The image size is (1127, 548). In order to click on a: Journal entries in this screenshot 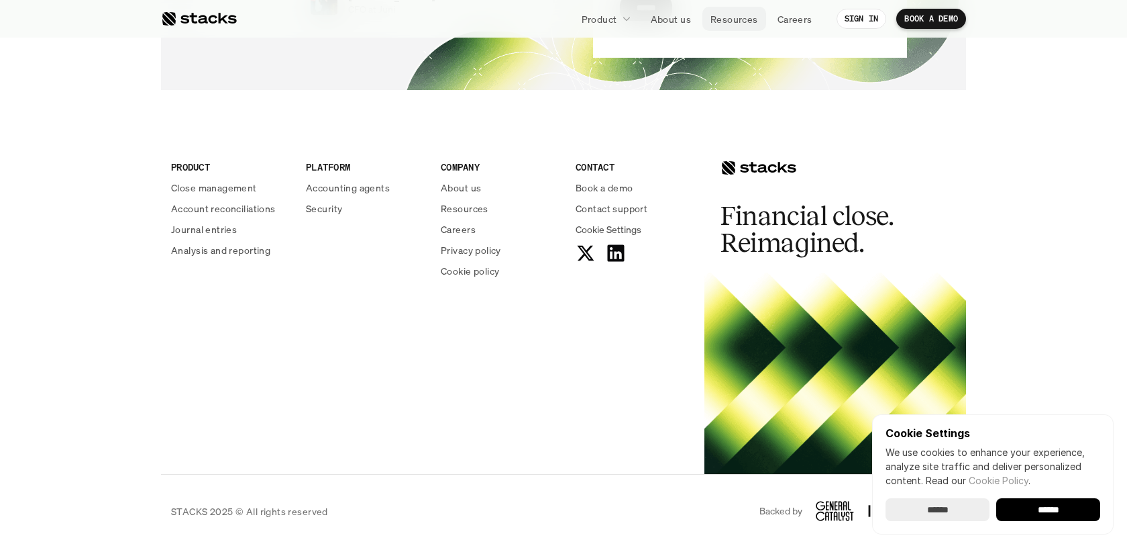, I will do `click(230, 229)`.